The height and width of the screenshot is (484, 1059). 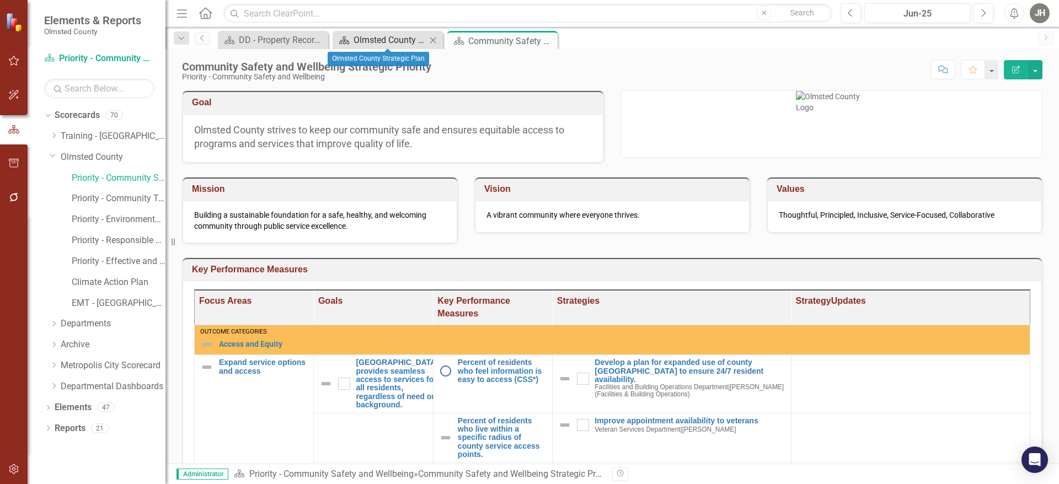 I want to click on a: Percent of residents who live within a specific radius of county service access points., so click(x=502, y=438).